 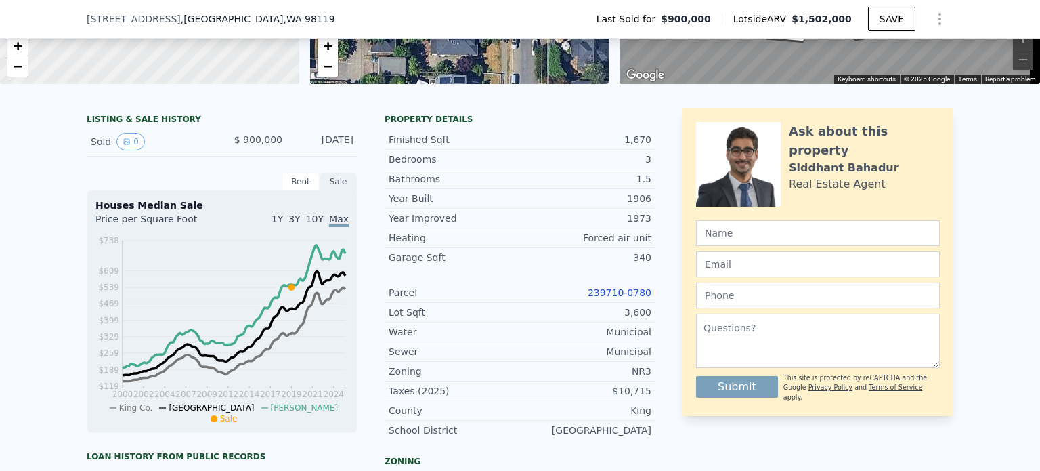 I want to click on tspan: 2021, so click(x=312, y=394).